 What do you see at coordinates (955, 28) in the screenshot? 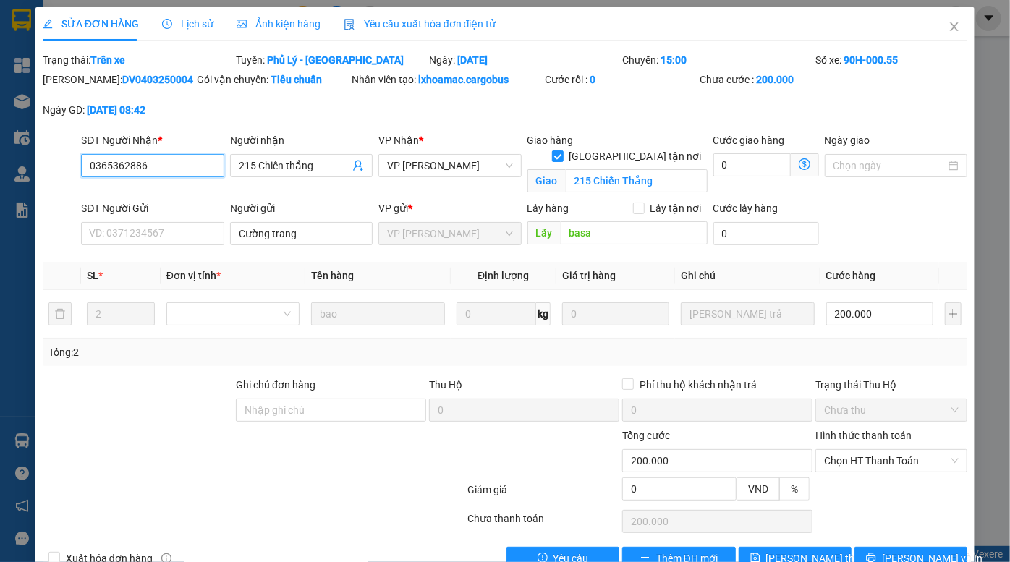
I see `button: Close` at bounding box center [955, 28].